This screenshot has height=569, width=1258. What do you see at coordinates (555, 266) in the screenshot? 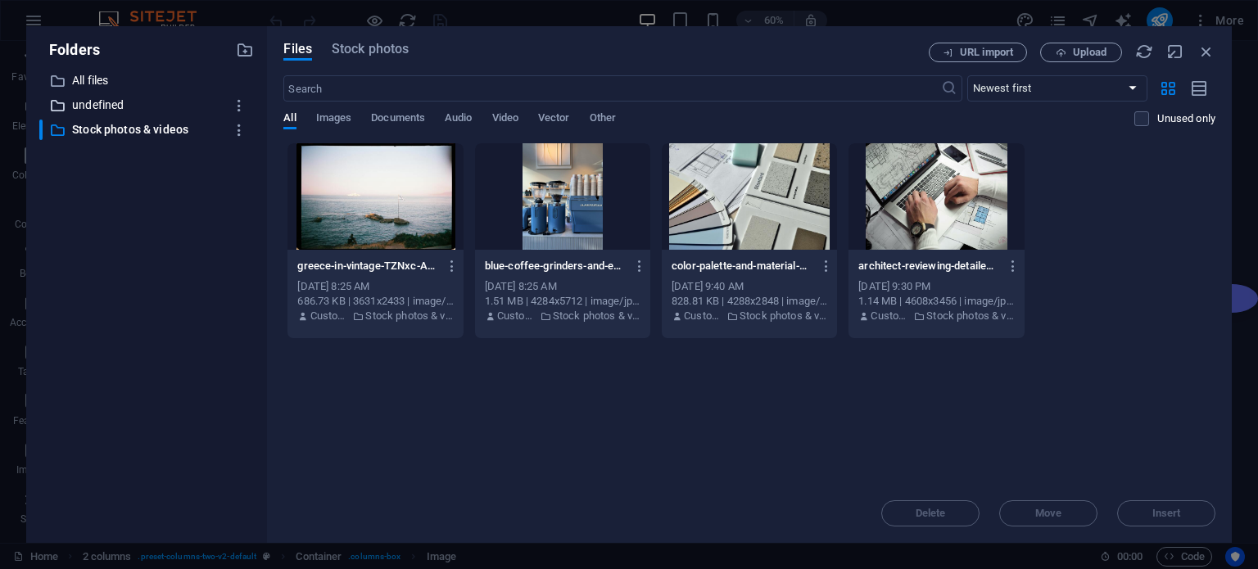
I see `p: blue-coffee-grinders-and-espresso-machine-with-cups-in-a-chic-cafe-setting-M7wkGVvhbmmqXV6_RUZZ2g...` at bounding box center [555, 266].